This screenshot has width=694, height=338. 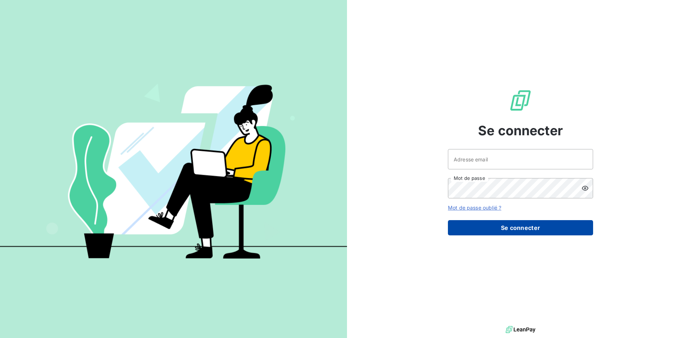 What do you see at coordinates (474, 208) in the screenshot?
I see `a: Mot de passe oublié ?` at bounding box center [474, 208].